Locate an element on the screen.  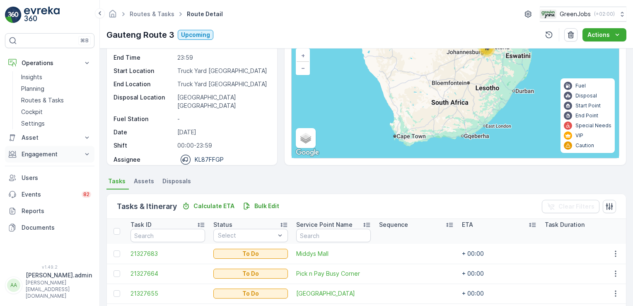
p: Service Point Name is located at coordinates (324, 225).